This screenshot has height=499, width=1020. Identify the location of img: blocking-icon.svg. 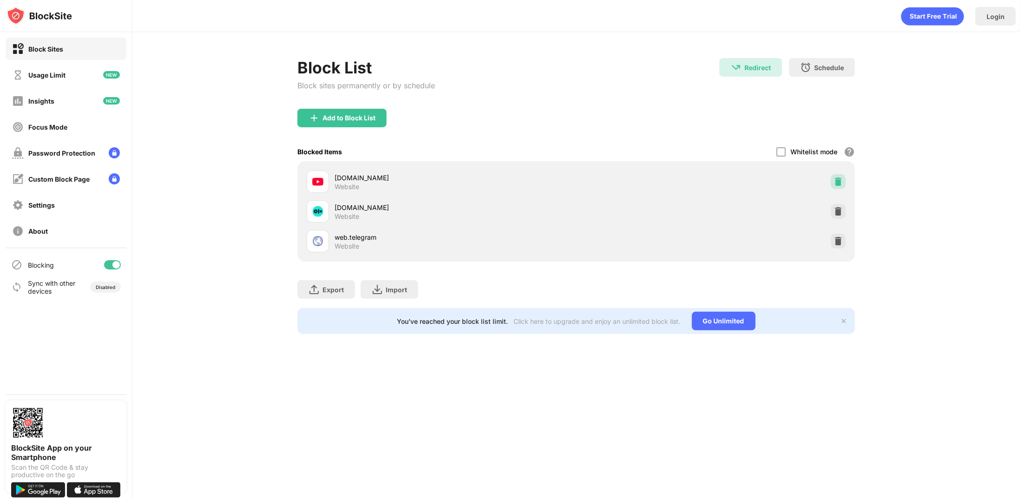
(17, 265).